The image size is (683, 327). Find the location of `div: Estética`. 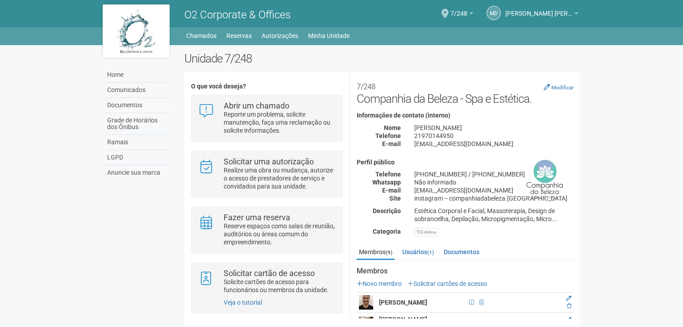

div: Estética is located at coordinates (427, 232).